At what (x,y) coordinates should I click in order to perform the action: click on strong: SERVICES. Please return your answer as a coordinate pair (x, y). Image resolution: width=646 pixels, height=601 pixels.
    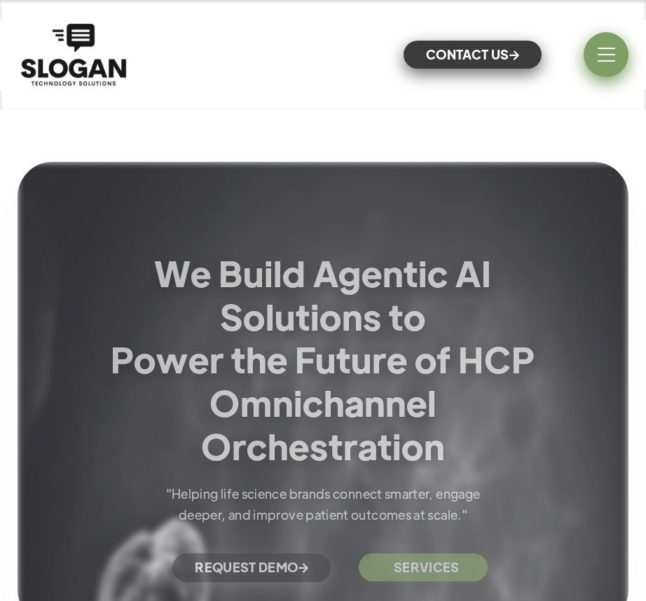
    Looking at the image, I should click on (427, 567).